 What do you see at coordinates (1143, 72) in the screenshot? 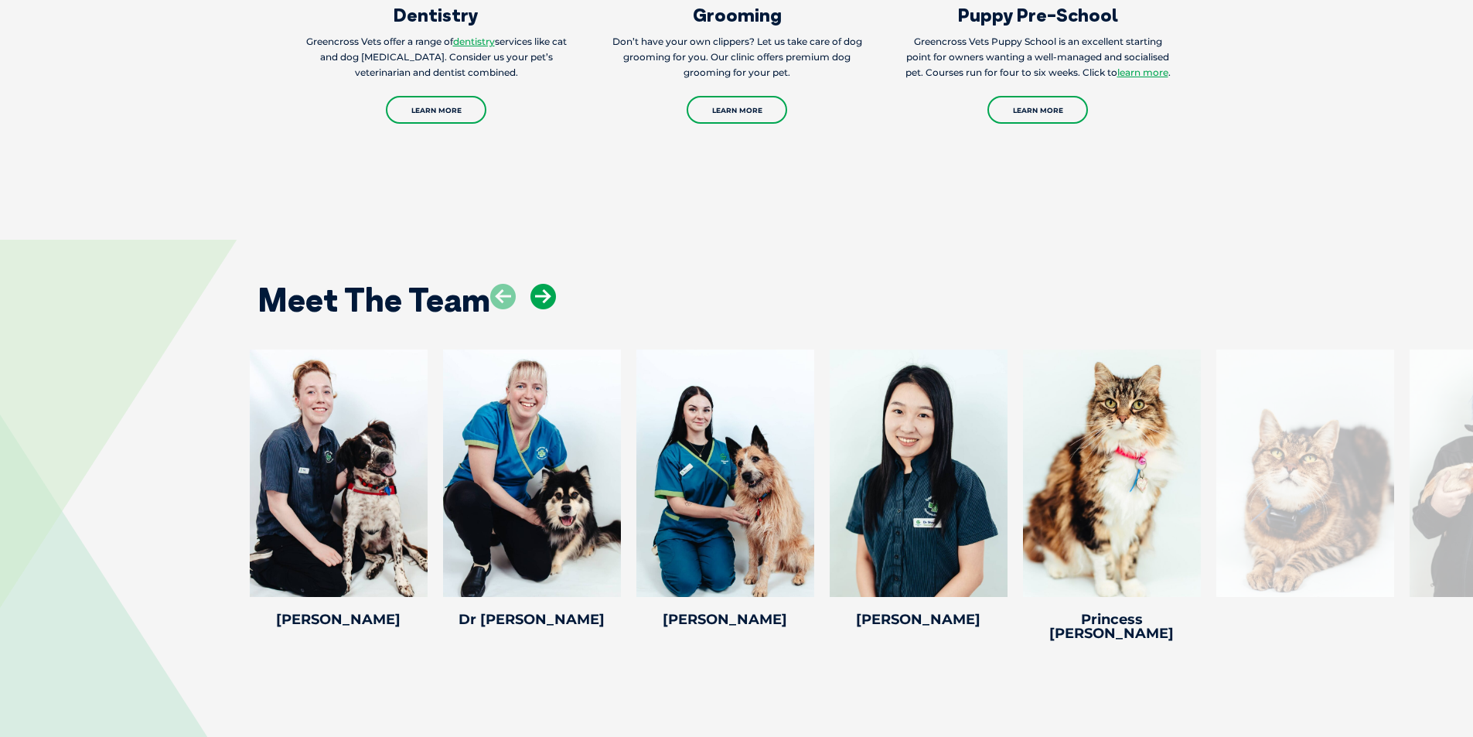
I see `a: learn more` at bounding box center [1143, 72].